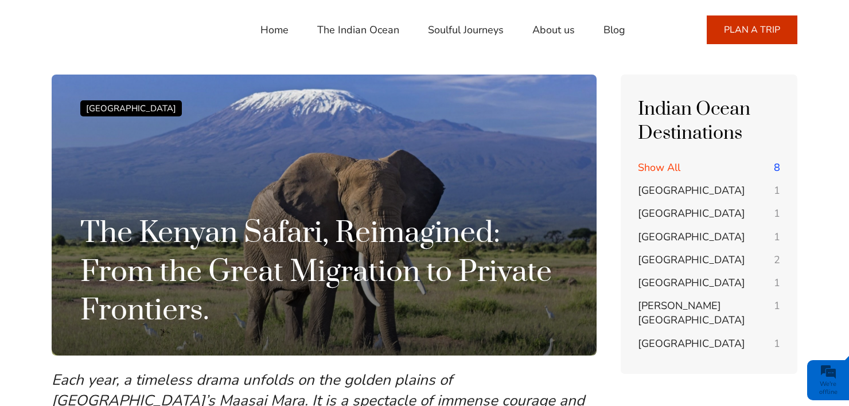  I want to click on a: The Indian Ocean, so click(358, 30).